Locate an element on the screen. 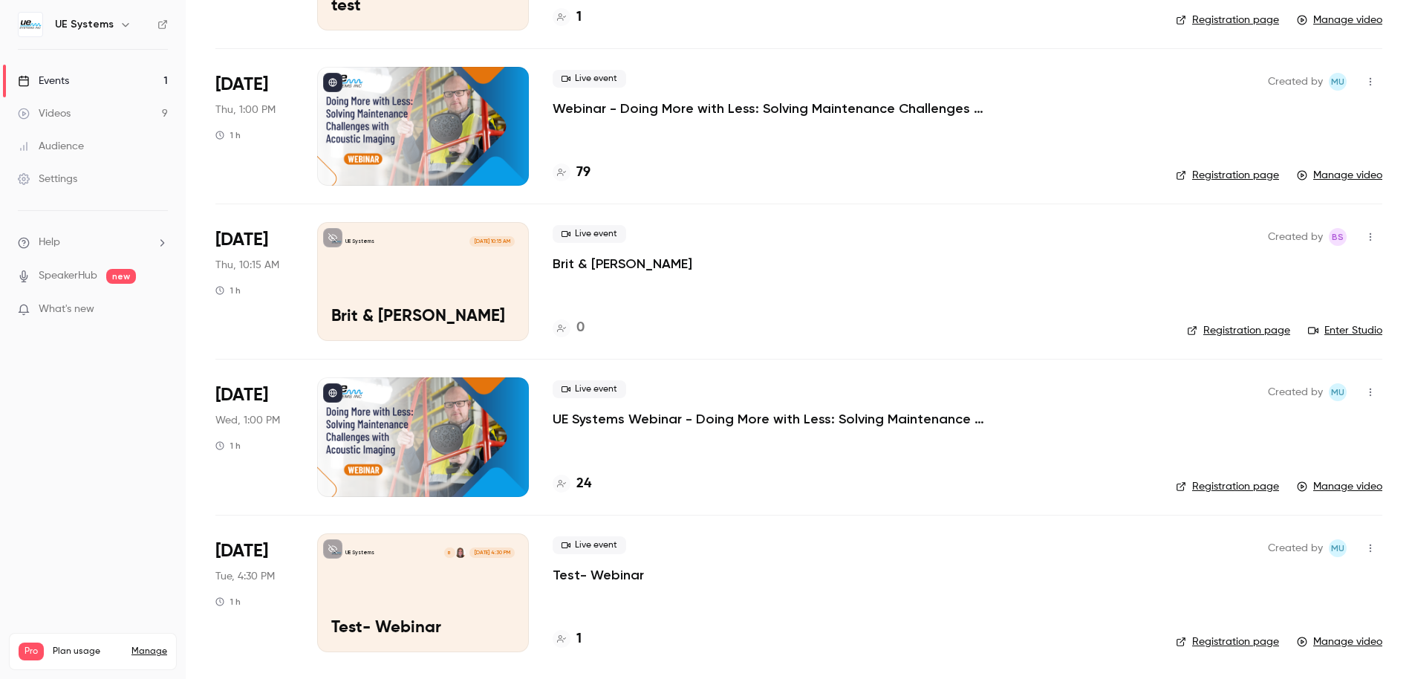  a: Webinar - Doing More with Less: Solving Maintenance Challenges with Acoustic Imaging is located at coordinates (775, 108).